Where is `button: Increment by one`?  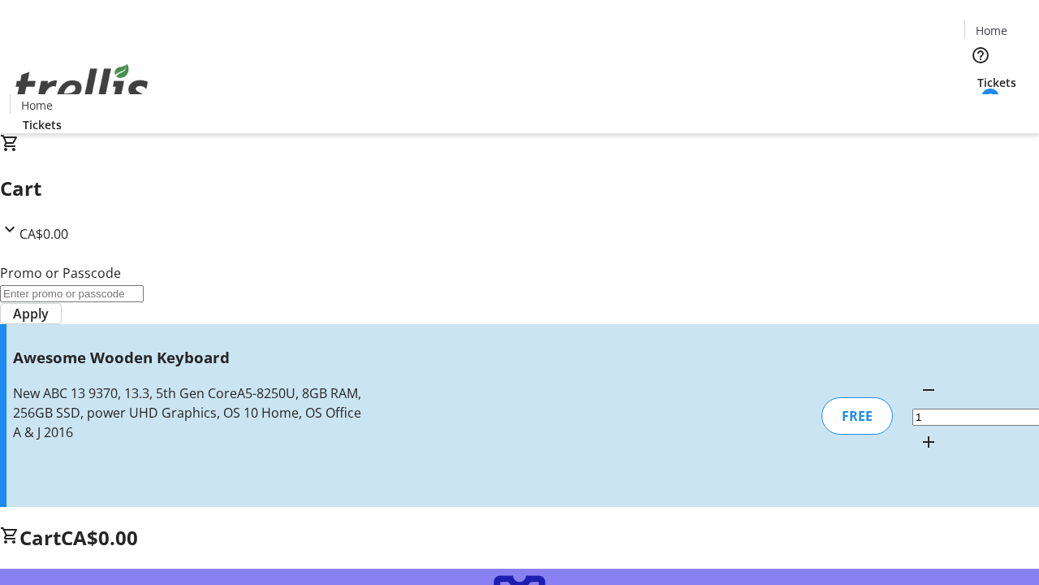
button: Increment by one is located at coordinates (929, 442).